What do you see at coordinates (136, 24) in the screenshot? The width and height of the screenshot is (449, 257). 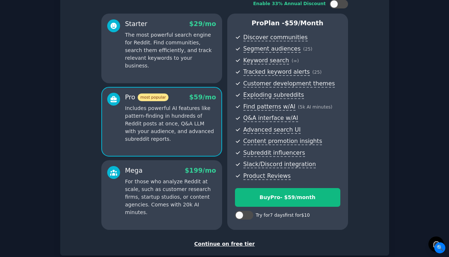 I see `div: Starter` at bounding box center [136, 24].